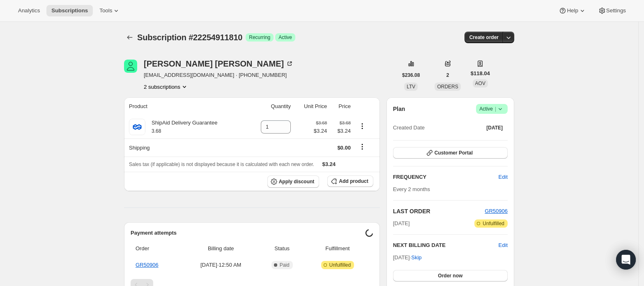  I want to click on span: Fulfillment, so click(338, 249).